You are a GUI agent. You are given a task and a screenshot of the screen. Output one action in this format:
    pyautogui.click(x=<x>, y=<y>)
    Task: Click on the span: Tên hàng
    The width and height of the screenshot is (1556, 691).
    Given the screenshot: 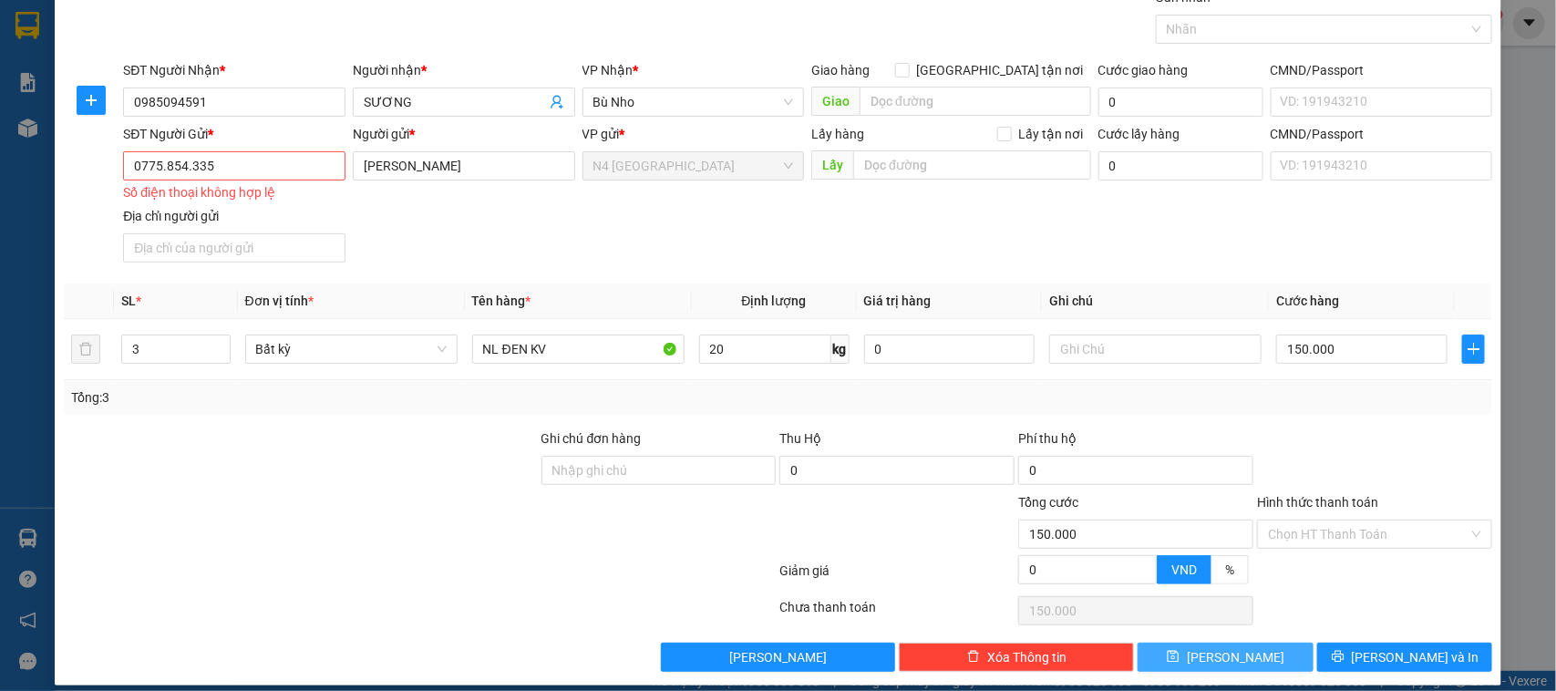 What is the action you would take?
    pyautogui.click(x=501, y=301)
    